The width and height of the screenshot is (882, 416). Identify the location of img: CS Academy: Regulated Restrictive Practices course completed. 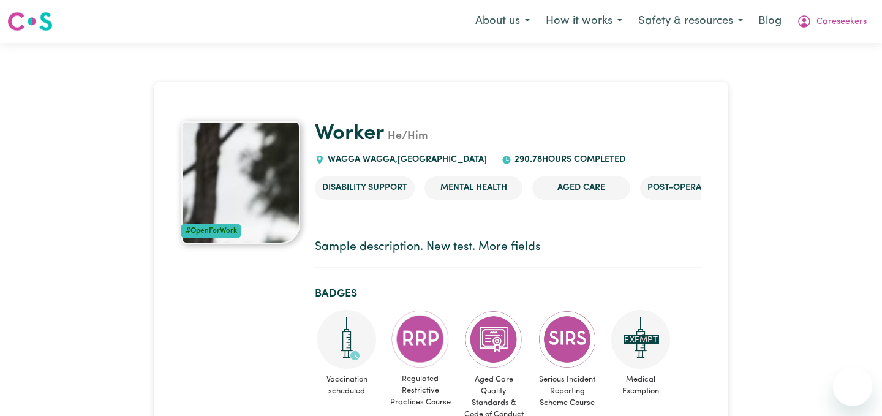
(420, 339).